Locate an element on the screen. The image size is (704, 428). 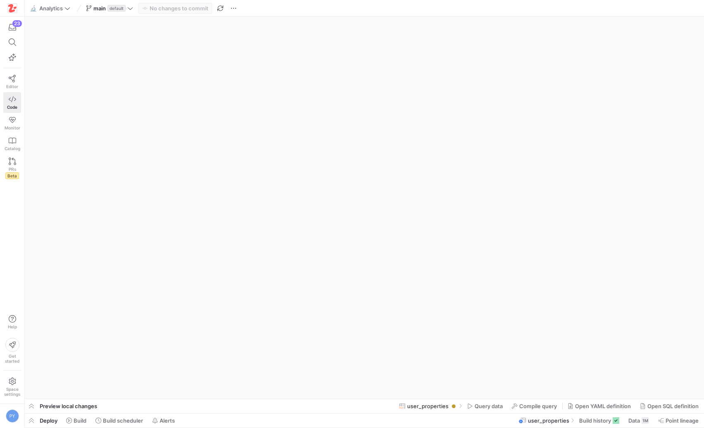
button: Build history is located at coordinates (599, 420).